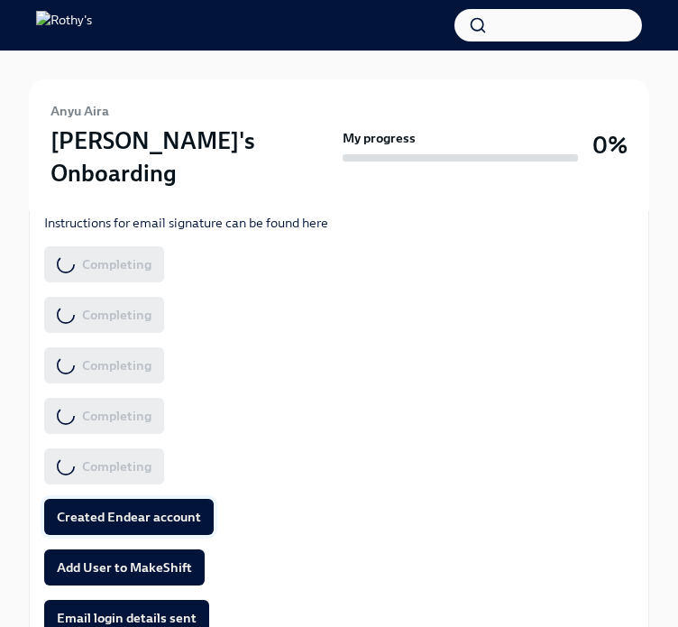 The width and height of the screenshot is (678, 627). Describe the element at coordinates (609, 145) in the screenshot. I see `h3: 0%` at that location.